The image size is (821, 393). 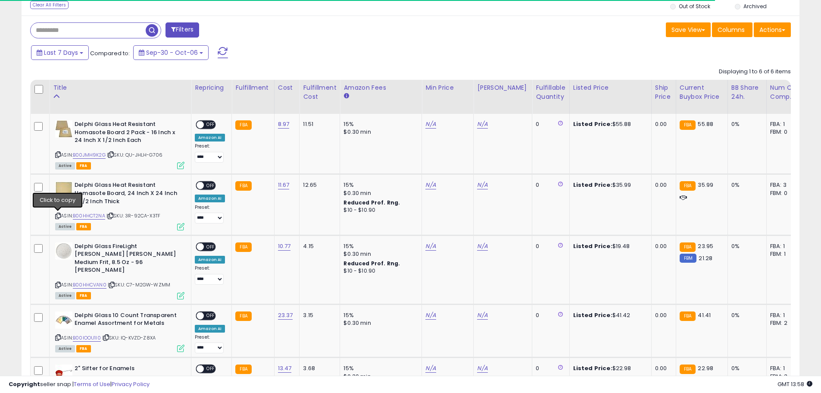 What do you see at coordinates (129, 338) in the screenshot?
I see `span: | SKU: IQ-KVZD-Z8XA` at bounding box center [129, 338].